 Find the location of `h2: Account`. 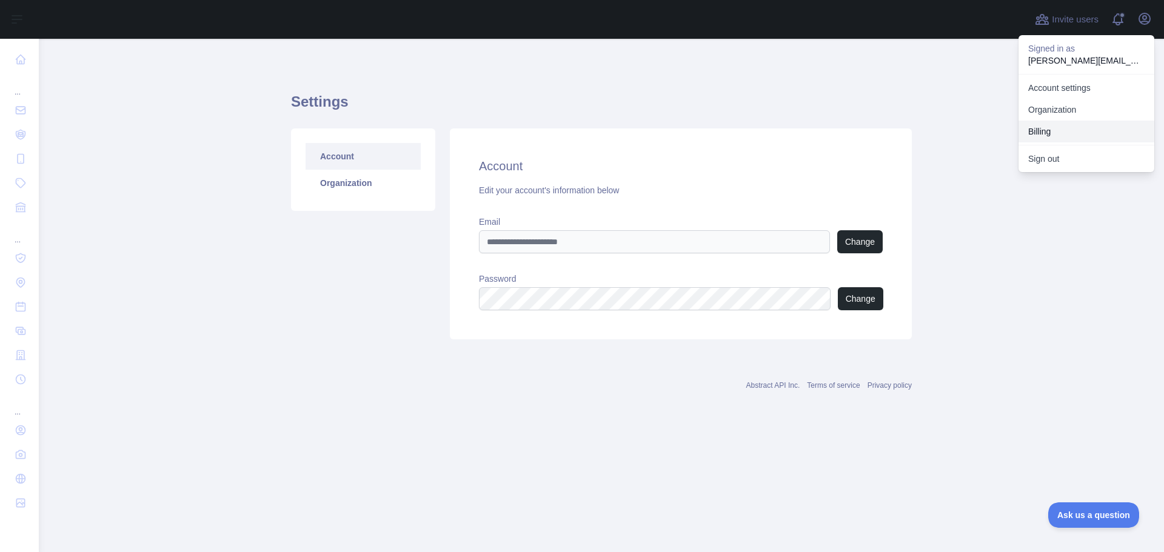

h2: Account is located at coordinates (681, 166).